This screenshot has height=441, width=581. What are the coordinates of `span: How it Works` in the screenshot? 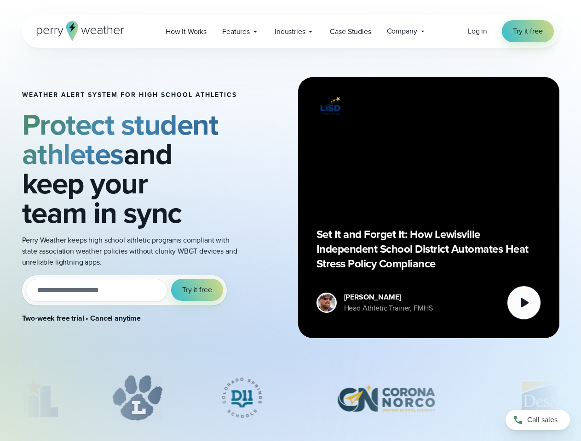 It's located at (186, 32).